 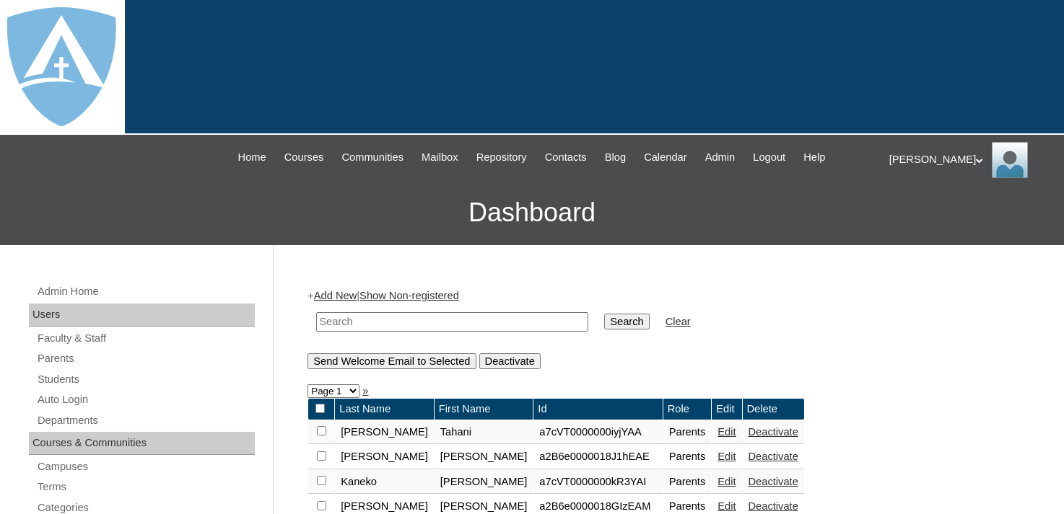 I want to click on span: Mailbox, so click(x=439, y=157).